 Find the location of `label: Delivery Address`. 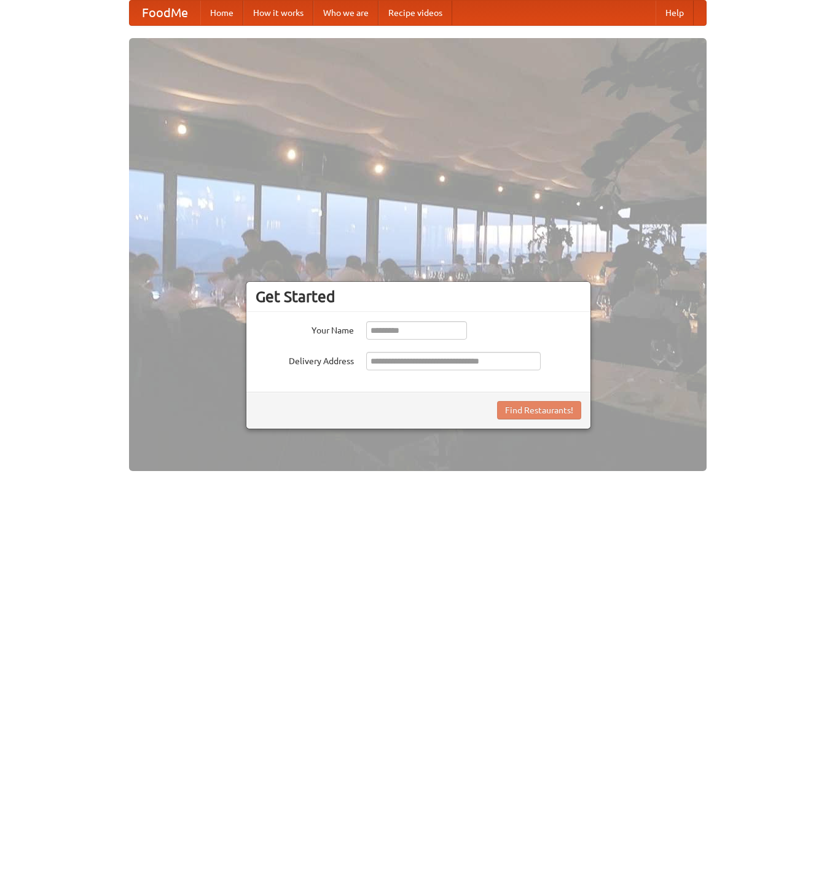

label: Delivery Address is located at coordinates (305, 359).